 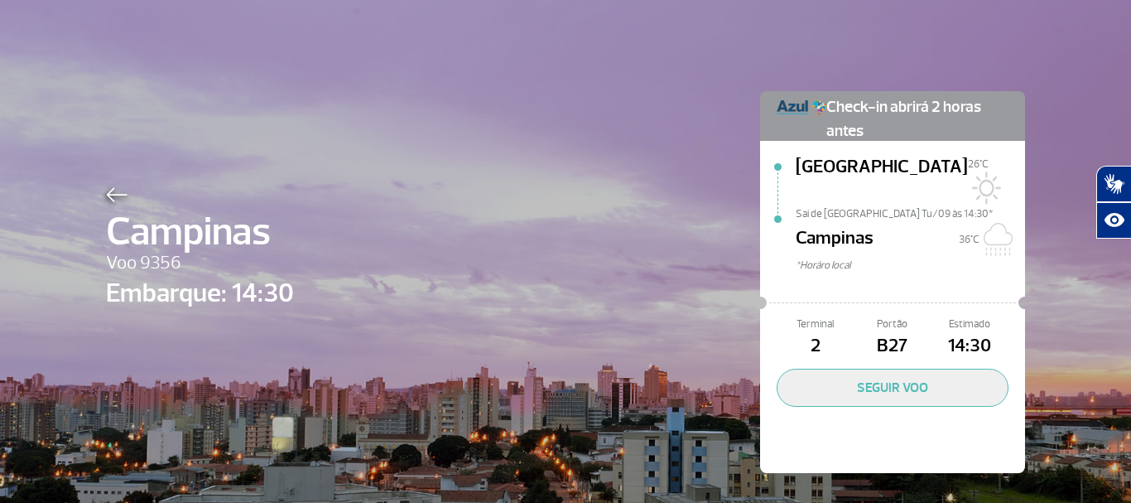 What do you see at coordinates (969, 239) in the screenshot?
I see `span: 36°C` at bounding box center [969, 239].